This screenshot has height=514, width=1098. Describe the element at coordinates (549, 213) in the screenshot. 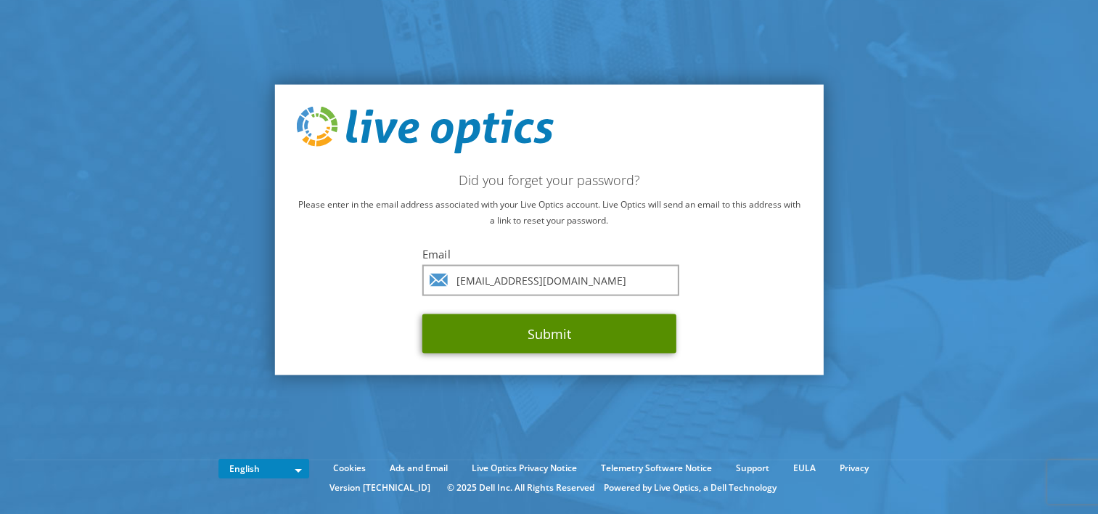

I see `p: Please enter in the email address associated with your Live Optics account. Live Optics will send...` at that location.